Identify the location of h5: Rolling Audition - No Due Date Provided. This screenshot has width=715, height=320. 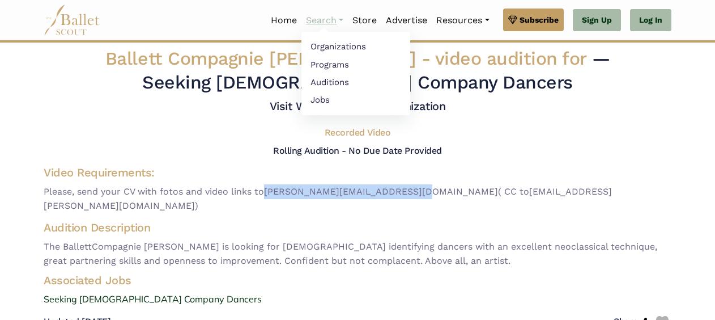
(357, 150).